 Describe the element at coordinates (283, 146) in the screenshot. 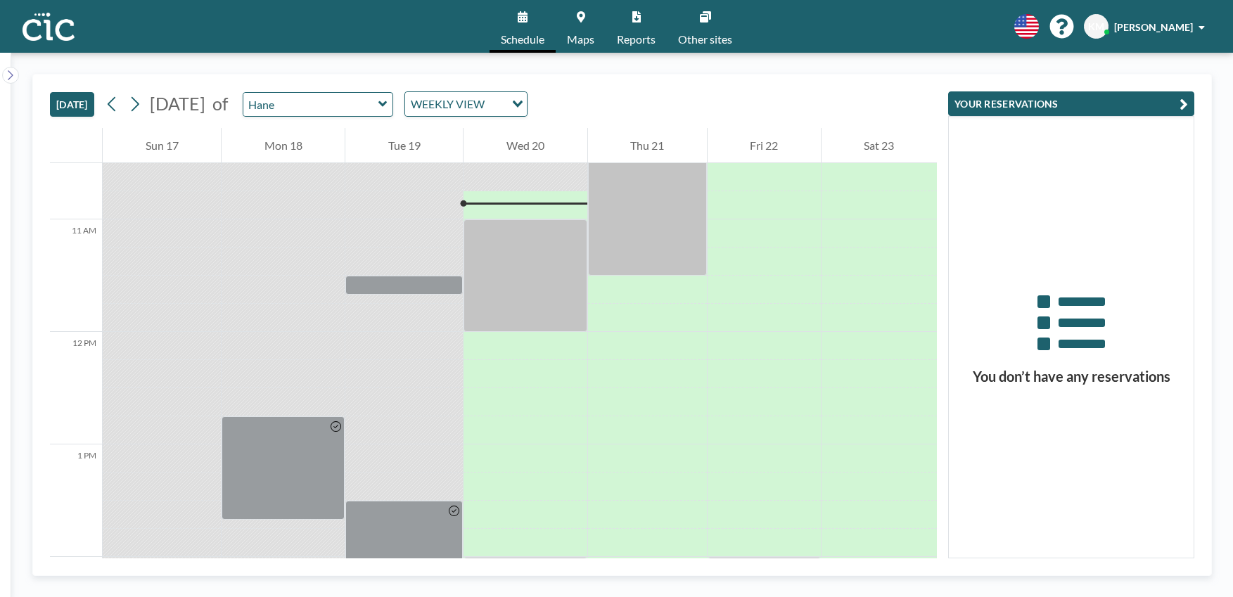

I see `div: Mon 18` at that location.